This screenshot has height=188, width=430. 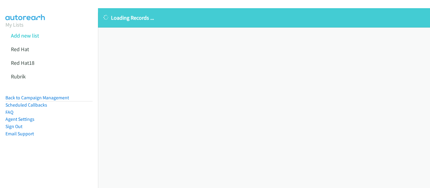 What do you see at coordinates (26, 105) in the screenshot?
I see `a: Scheduled Callbacks` at bounding box center [26, 105].